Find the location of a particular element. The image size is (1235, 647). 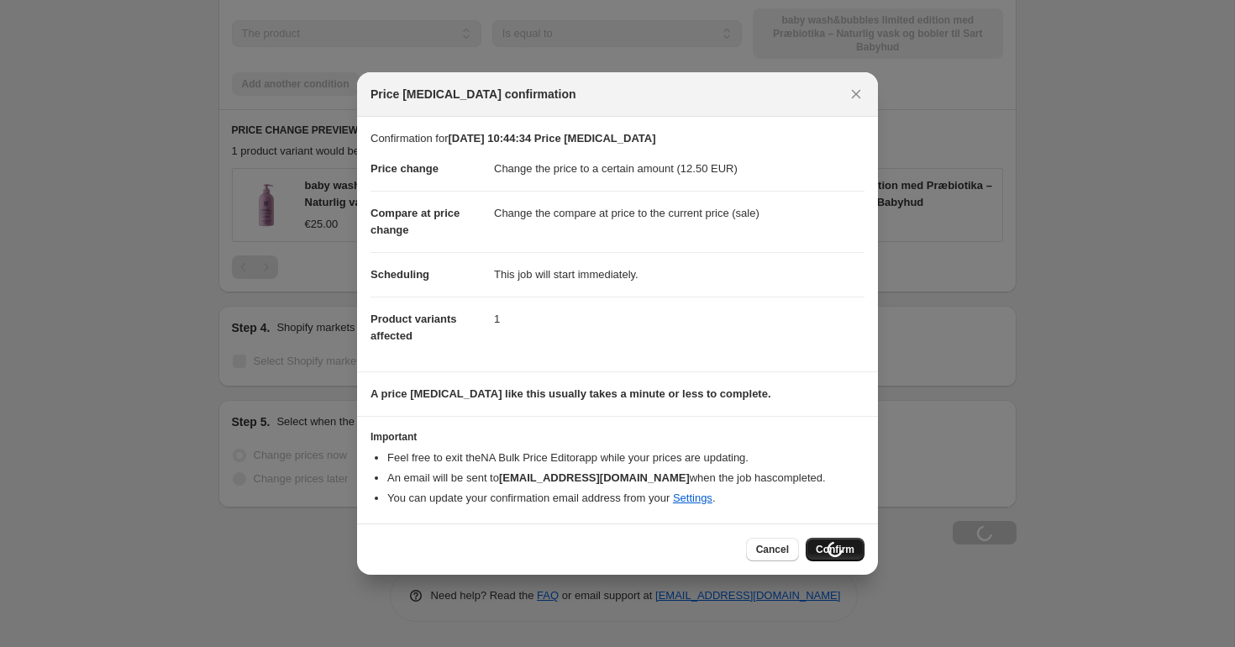

dd: This job will start immediately. is located at coordinates (679, 274).